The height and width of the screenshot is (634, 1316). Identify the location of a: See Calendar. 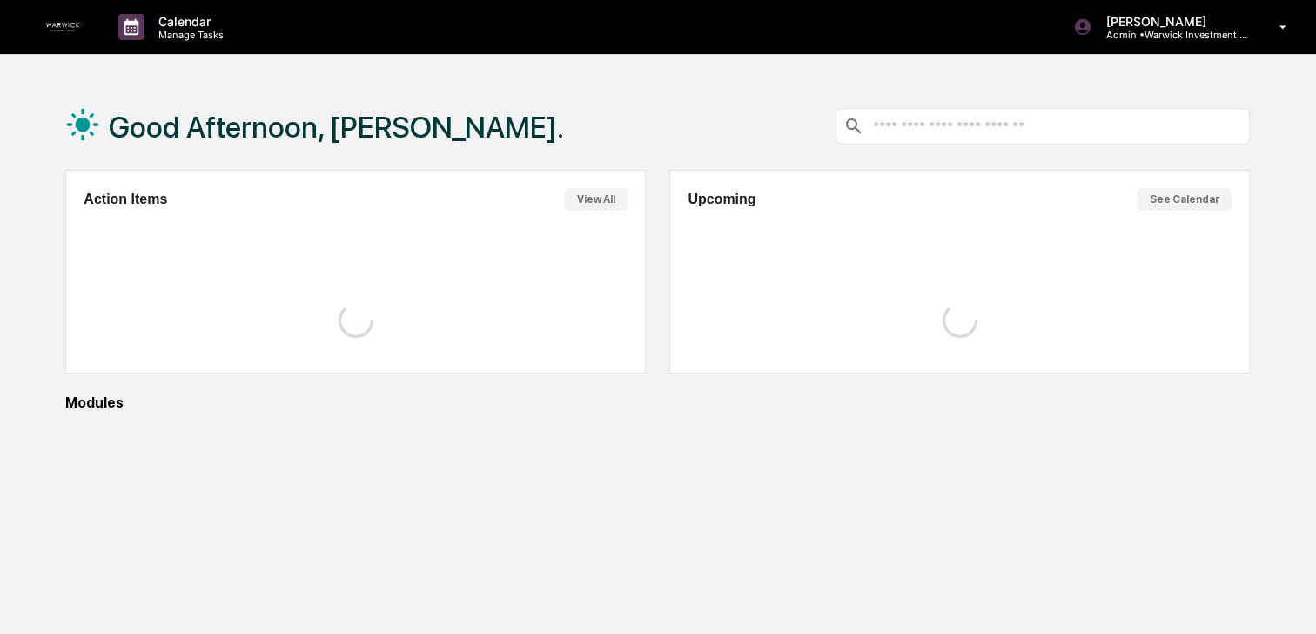
(1184, 199).